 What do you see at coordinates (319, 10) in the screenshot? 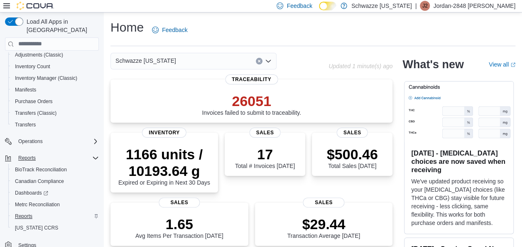
I see `span: Dark Mode` at bounding box center [319, 10].